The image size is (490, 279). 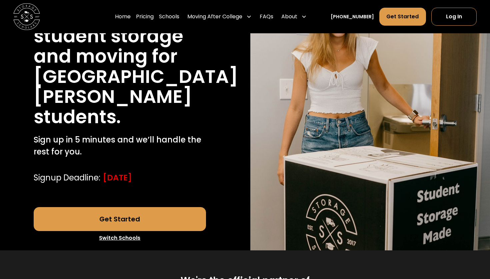 What do you see at coordinates (454, 17) in the screenshot?
I see `a: Log In` at bounding box center [454, 17].